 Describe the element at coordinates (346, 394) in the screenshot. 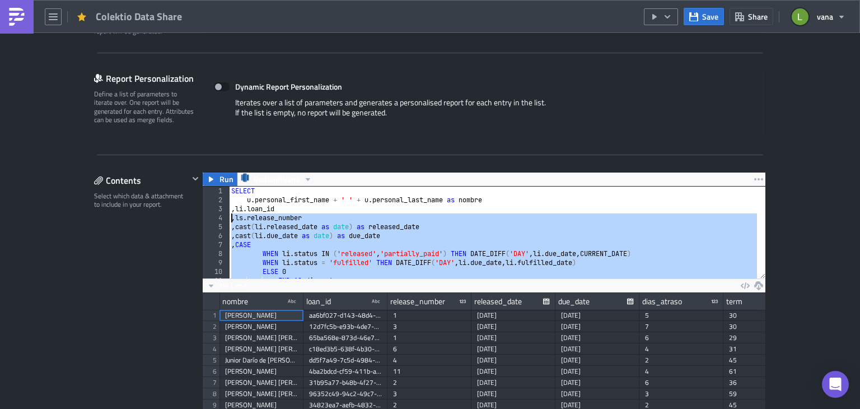

I see `div: 96352c49-94c2-49c7-bf68-1e521086e6fa` at that location.